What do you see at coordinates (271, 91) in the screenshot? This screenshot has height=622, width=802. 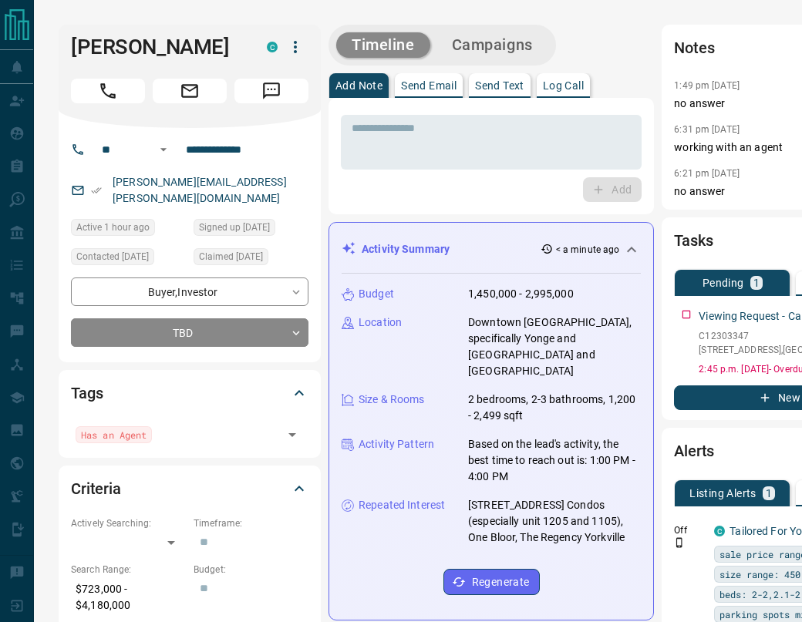 I see `span: Message` at bounding box center [271, 91].